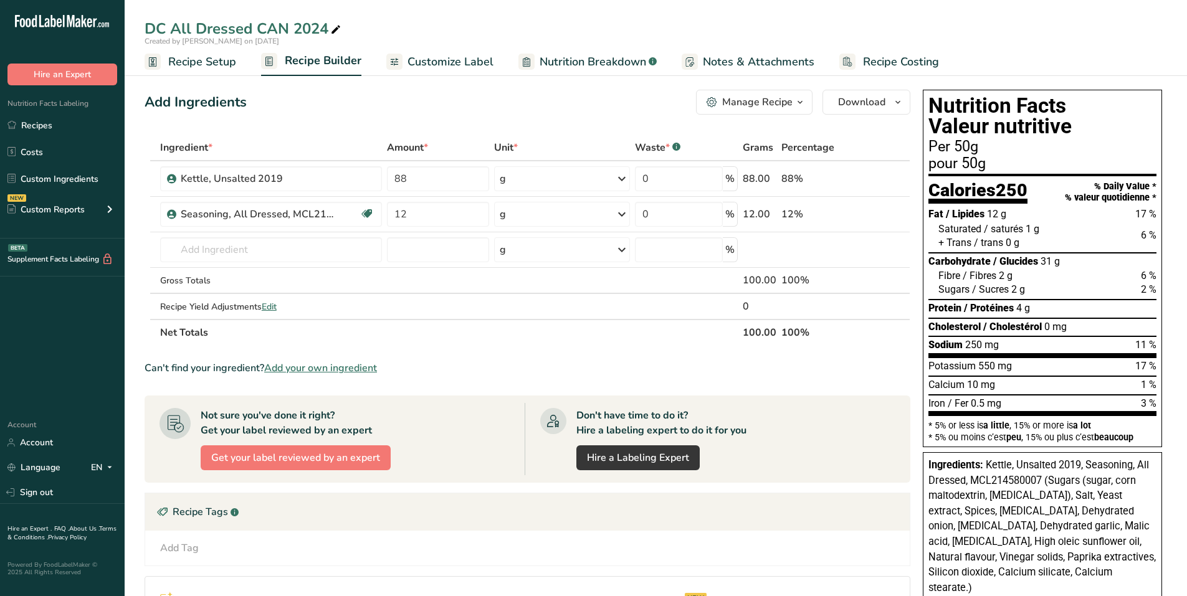  What do you see at coordinates (34, 467) in the screenshot?
I see `a: Language` at bounding box center [34, 467].